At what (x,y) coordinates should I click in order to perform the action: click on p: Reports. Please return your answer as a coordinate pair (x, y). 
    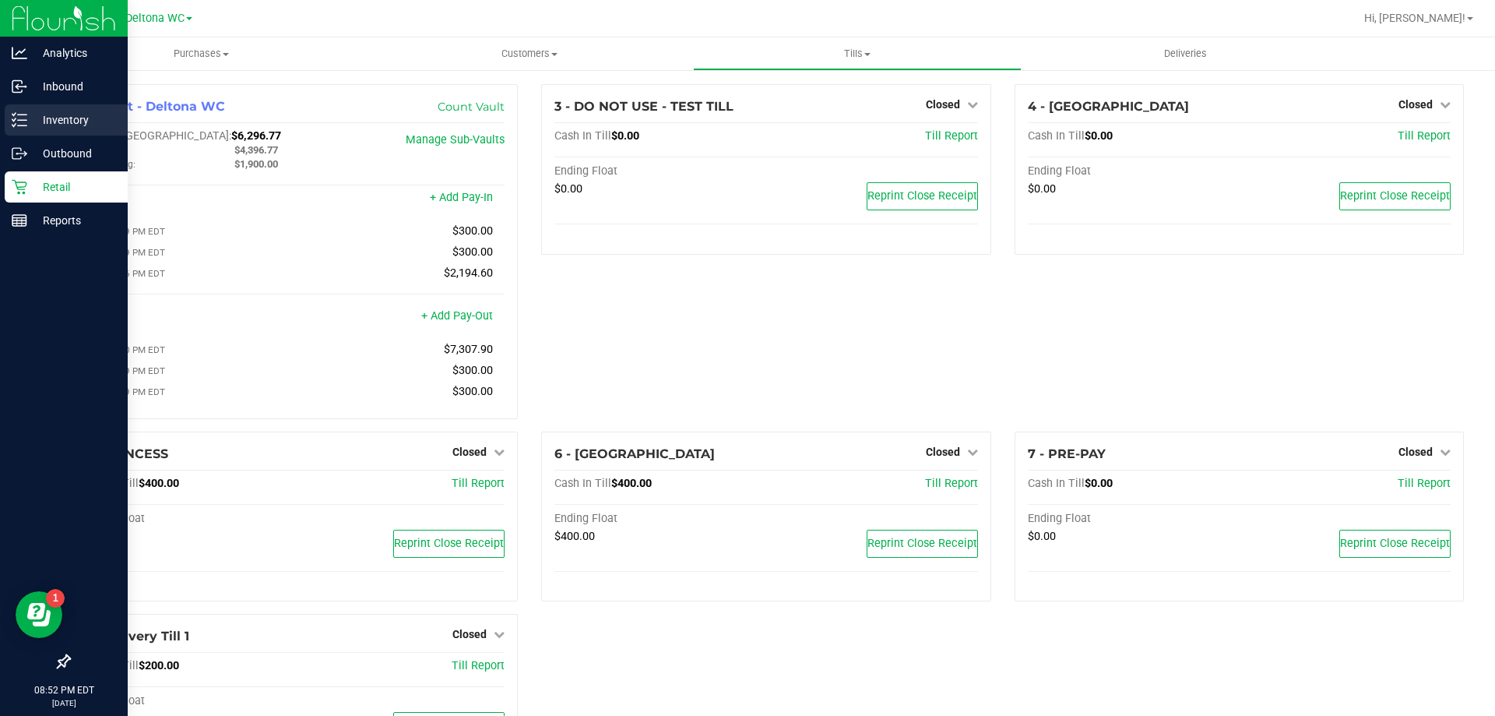
    Looking at the image, I should click on (74, 220).